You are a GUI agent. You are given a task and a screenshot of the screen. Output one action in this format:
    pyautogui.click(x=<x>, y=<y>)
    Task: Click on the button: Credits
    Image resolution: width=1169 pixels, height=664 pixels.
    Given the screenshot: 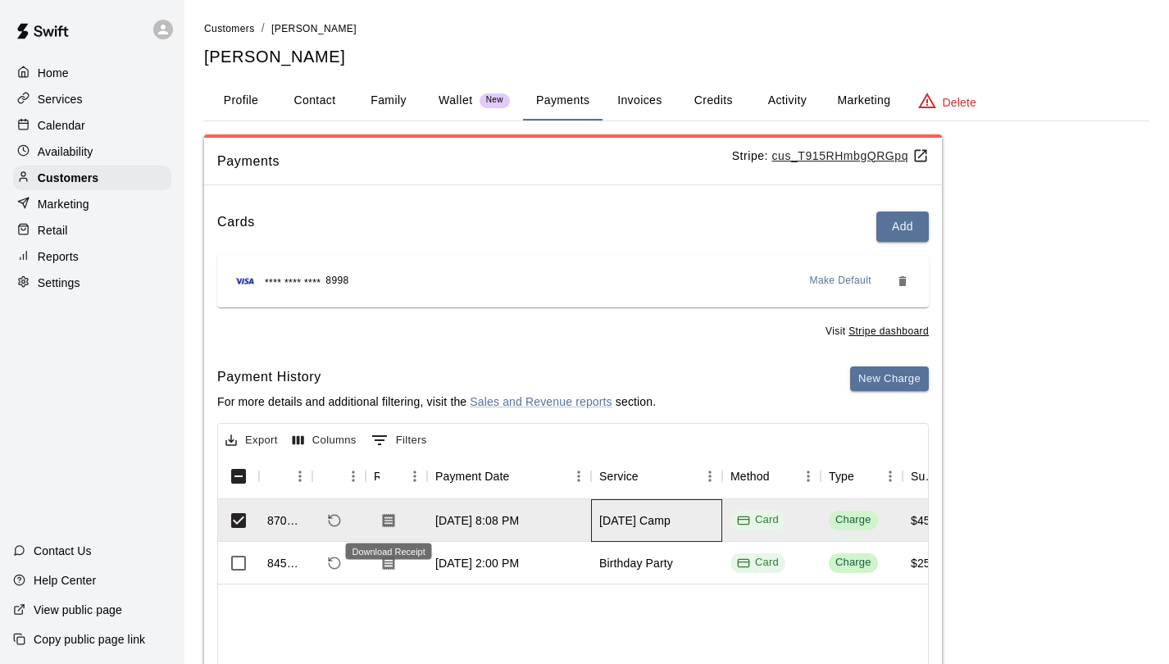 What is the action you would take?
    pyautogui.click(x=713, y=101)
    